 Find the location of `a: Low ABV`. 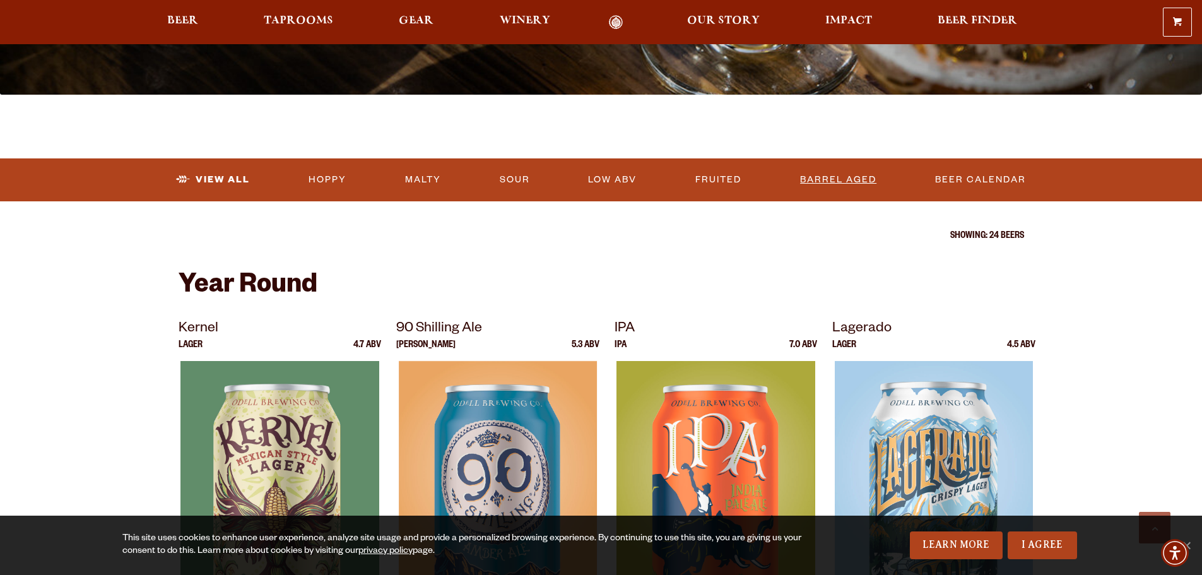

a: Low ABV is located at coordinates (612, 180).